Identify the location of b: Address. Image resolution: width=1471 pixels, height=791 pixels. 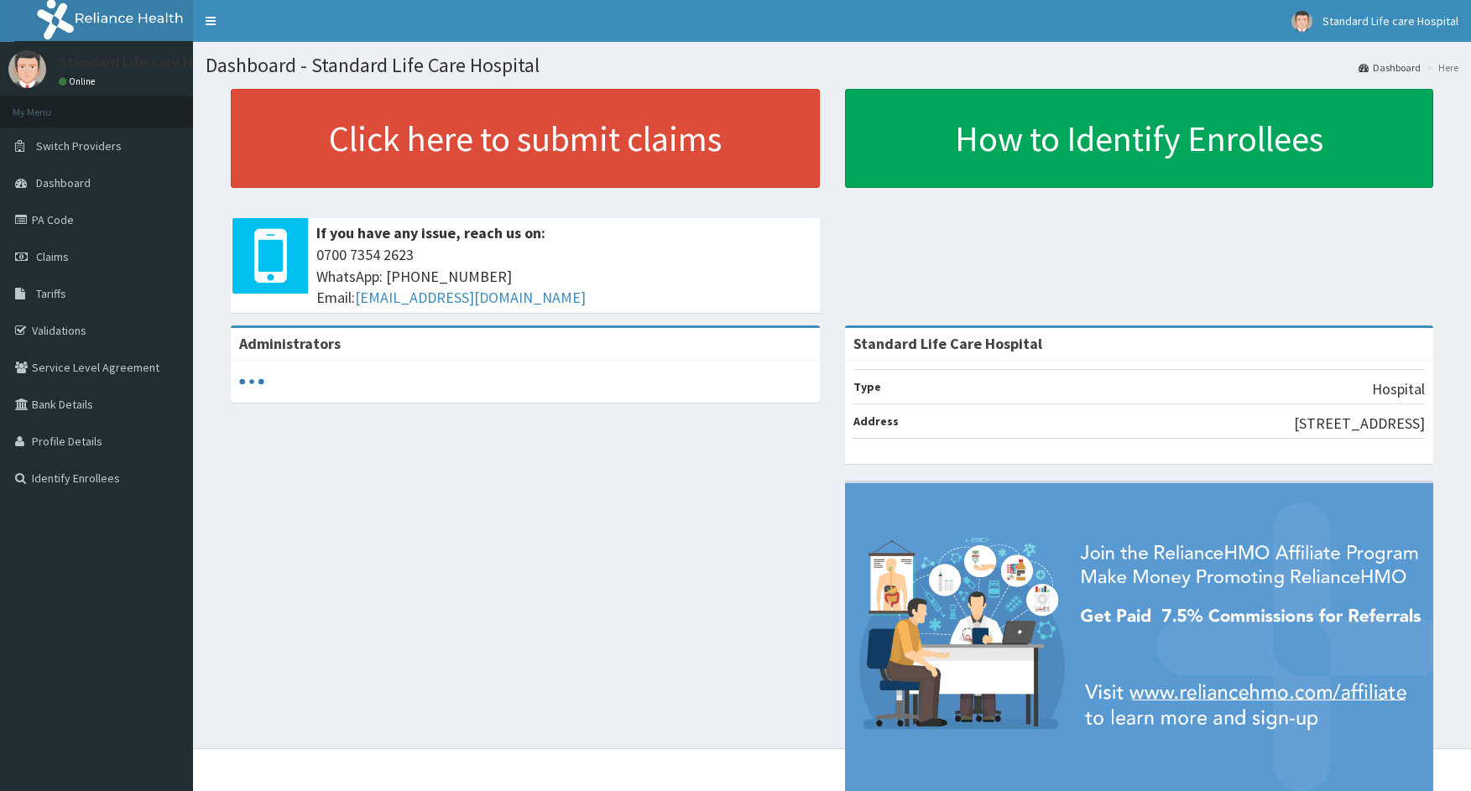
(876, 421).